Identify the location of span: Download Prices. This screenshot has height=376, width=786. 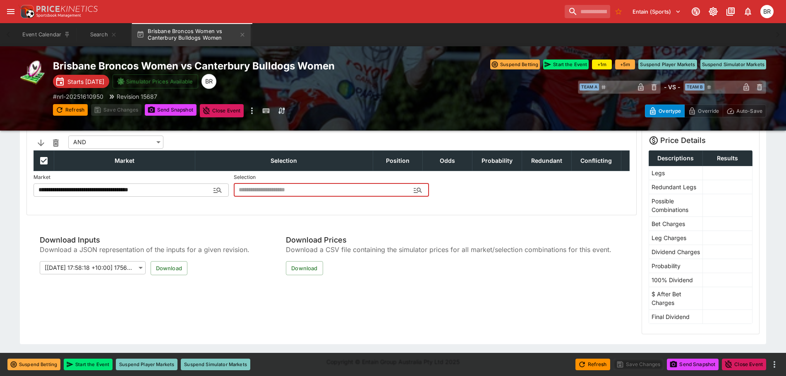
(448, 240).